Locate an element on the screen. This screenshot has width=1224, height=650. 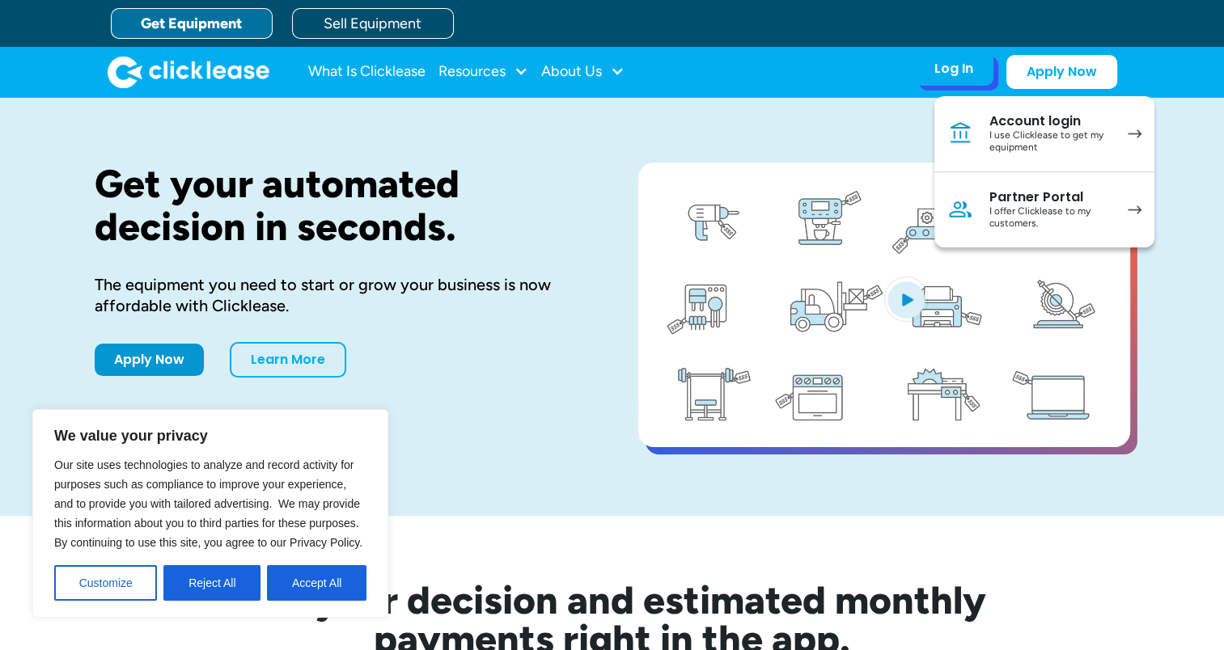
a: open lightbox is located at coordinates (884, 305).